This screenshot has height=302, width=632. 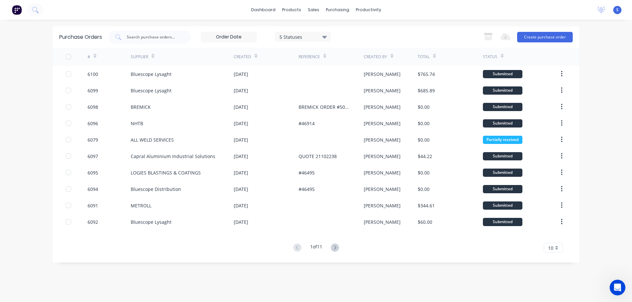 What do you see at coordinates (93, 222) in the screenshot?
I see `div: 6092` at bounding box center [93, 222].